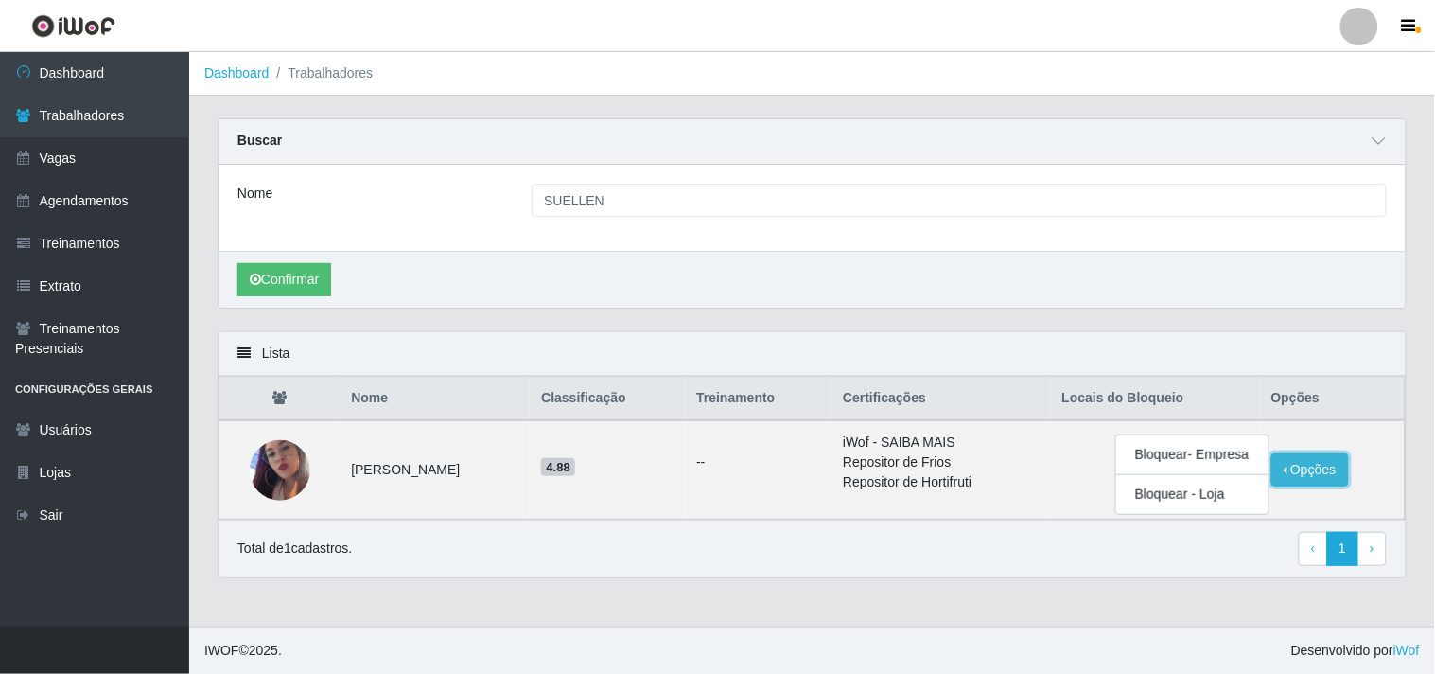 The image size is (1435, 674). I want to click on a: iWof, so click(1407, 650).